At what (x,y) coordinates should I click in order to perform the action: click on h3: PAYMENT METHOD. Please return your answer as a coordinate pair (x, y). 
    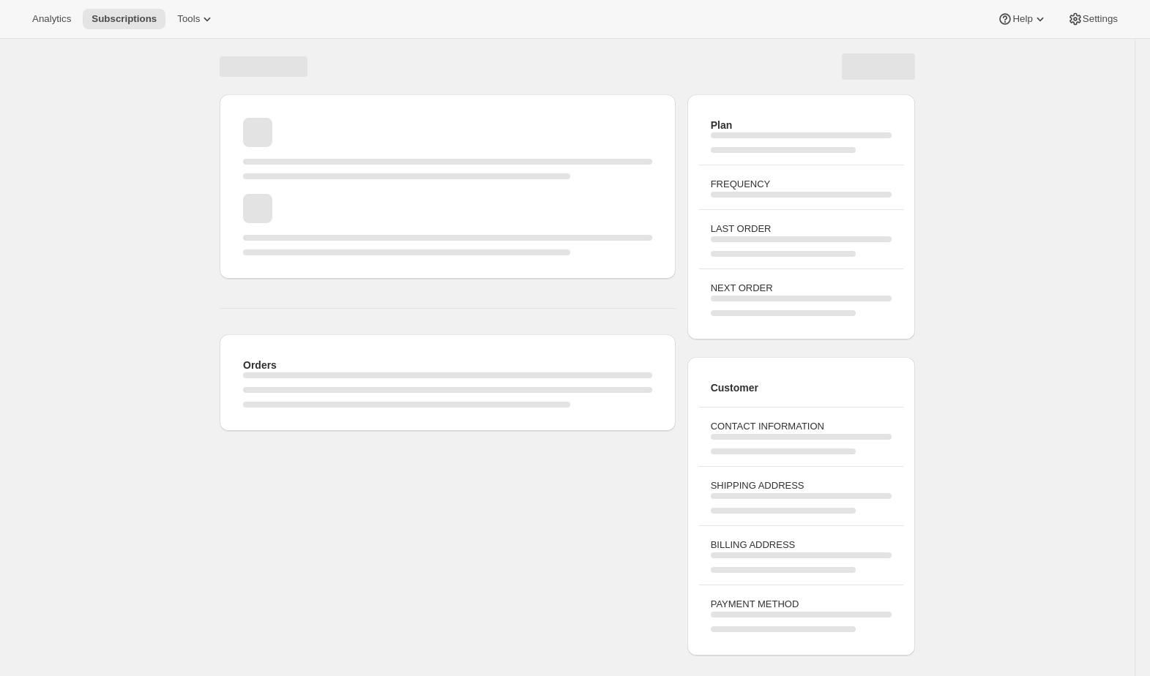
    Looking at the image, I should click on (801, 604).